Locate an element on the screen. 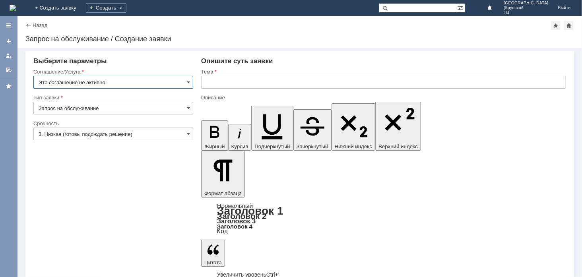 This screenshot has width=582, height=277. span: Подчеркнутый is located at coordinates (272, 146).